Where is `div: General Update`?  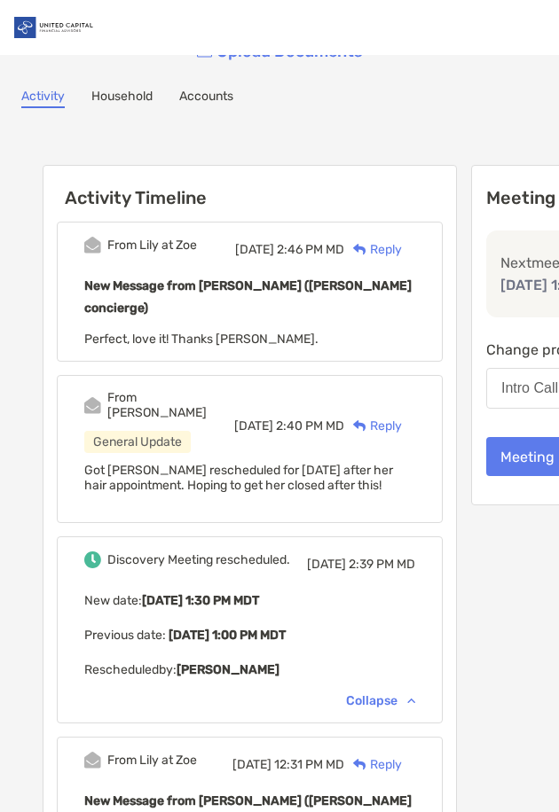
div: General Update is located at coordinates (137, 442).